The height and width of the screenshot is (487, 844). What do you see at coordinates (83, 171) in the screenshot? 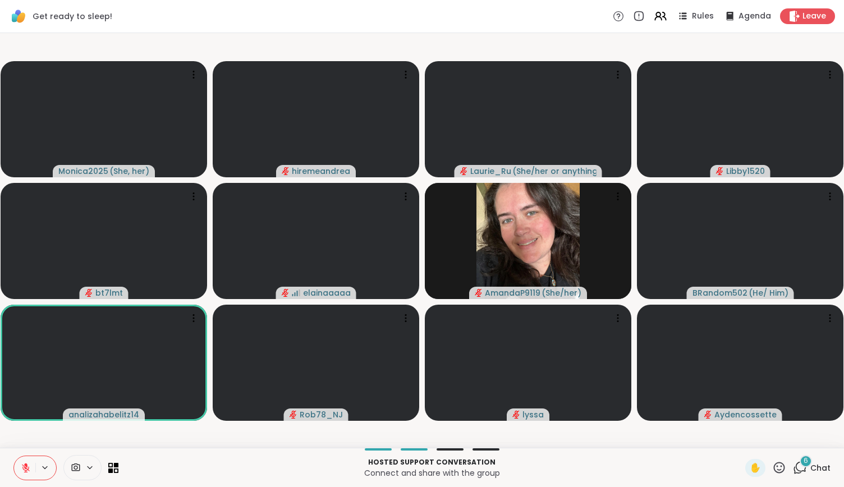
I see `span: Monica2025` at bounding box center [83, 171].